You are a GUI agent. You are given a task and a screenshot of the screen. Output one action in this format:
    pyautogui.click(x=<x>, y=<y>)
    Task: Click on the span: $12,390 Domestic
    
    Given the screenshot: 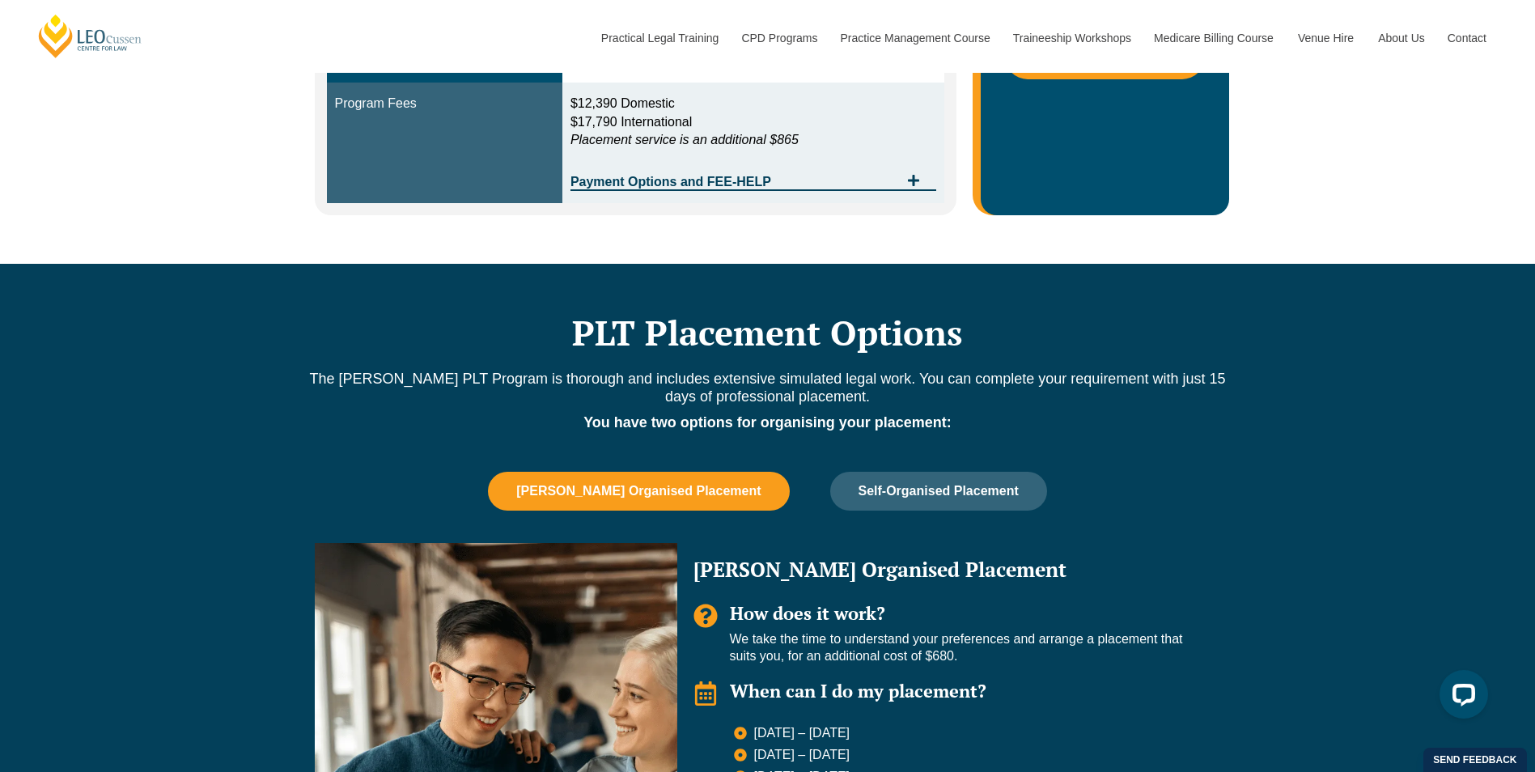 What is the action you would take?
    pyautogui.click(x=622, y=103)
    